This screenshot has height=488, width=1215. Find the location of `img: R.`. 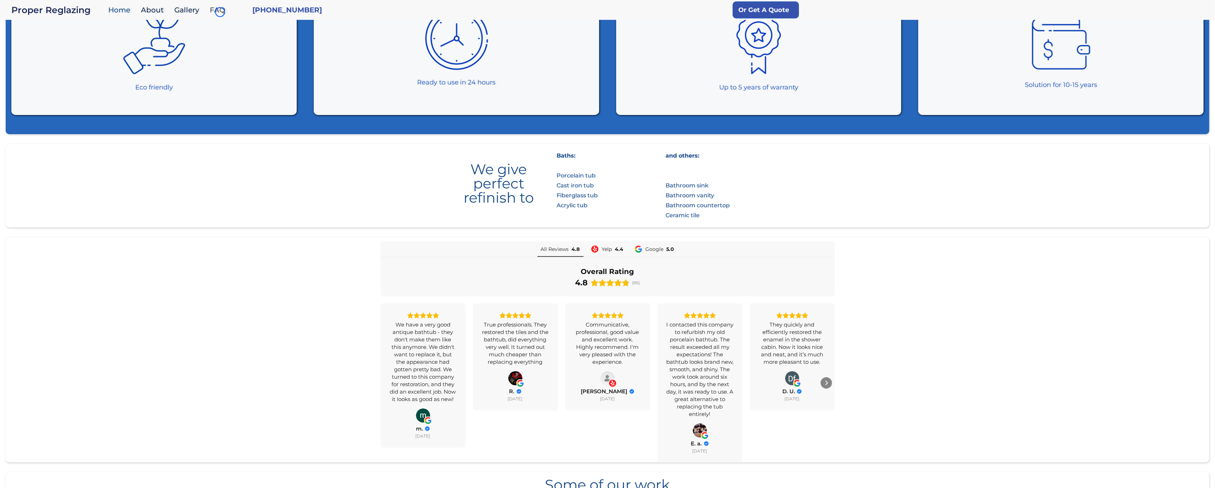

img: R. is located at coordinates (515, 378).